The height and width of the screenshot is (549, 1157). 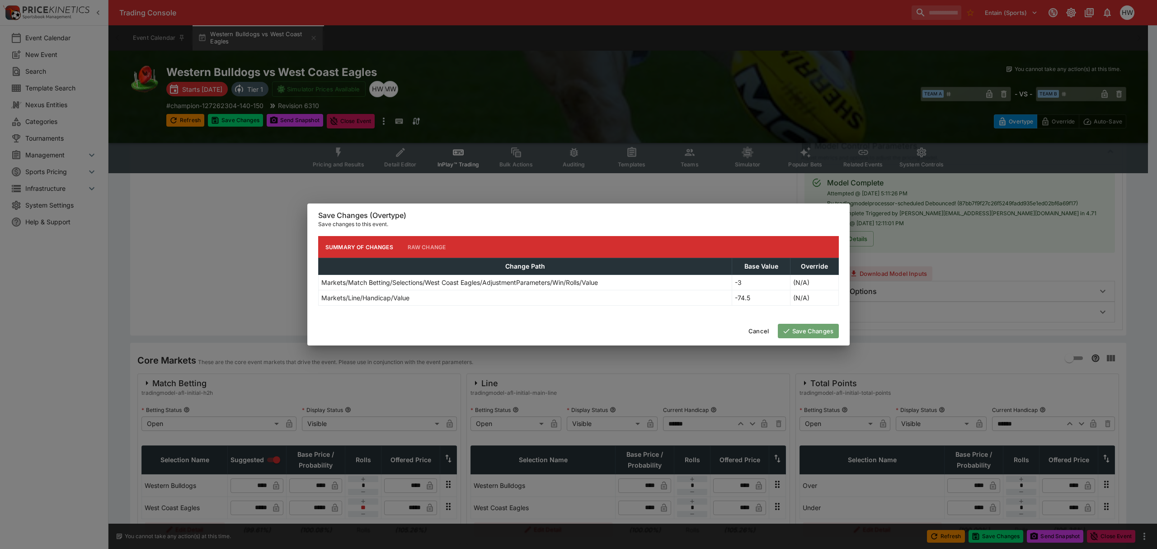 What do you see at coordinates (427, 247) in the screenshot?
I see `button: Raw Change` at bounding box center [427, 247].